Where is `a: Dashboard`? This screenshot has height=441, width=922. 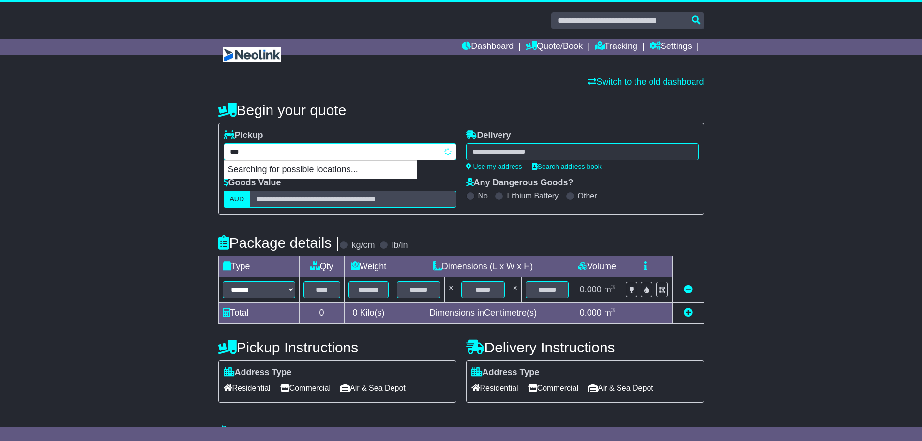 a: Dashboard is located at coordinates (487, 47).